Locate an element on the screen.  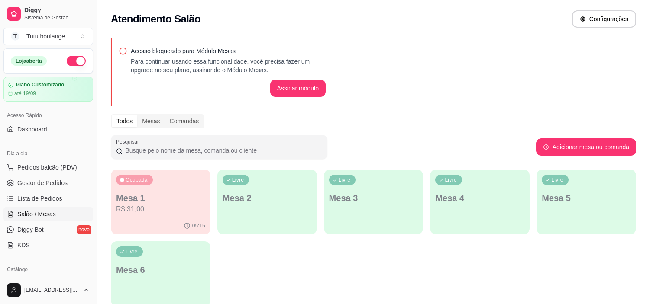
button: Select a team is located at coordinates (48, 36).